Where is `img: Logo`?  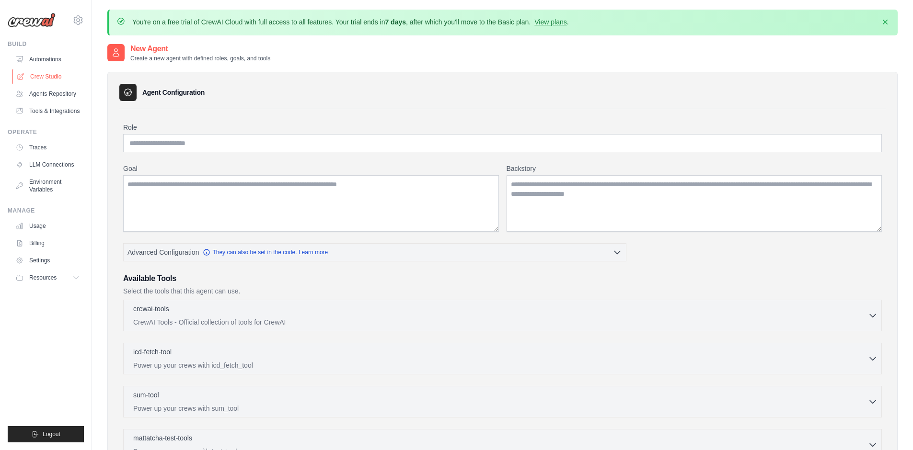
img: Logo is located at coordinates (32, 20).